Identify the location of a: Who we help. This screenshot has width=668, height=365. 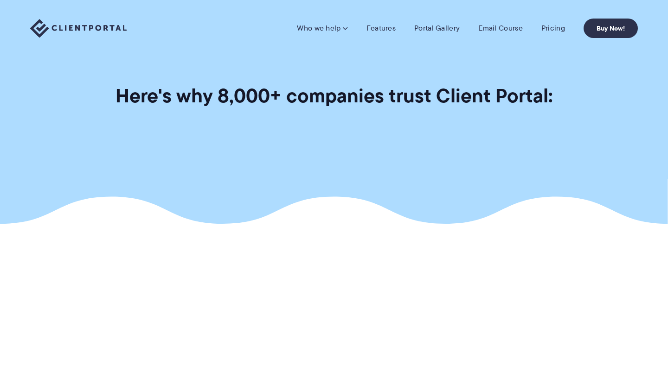
(322, 28).